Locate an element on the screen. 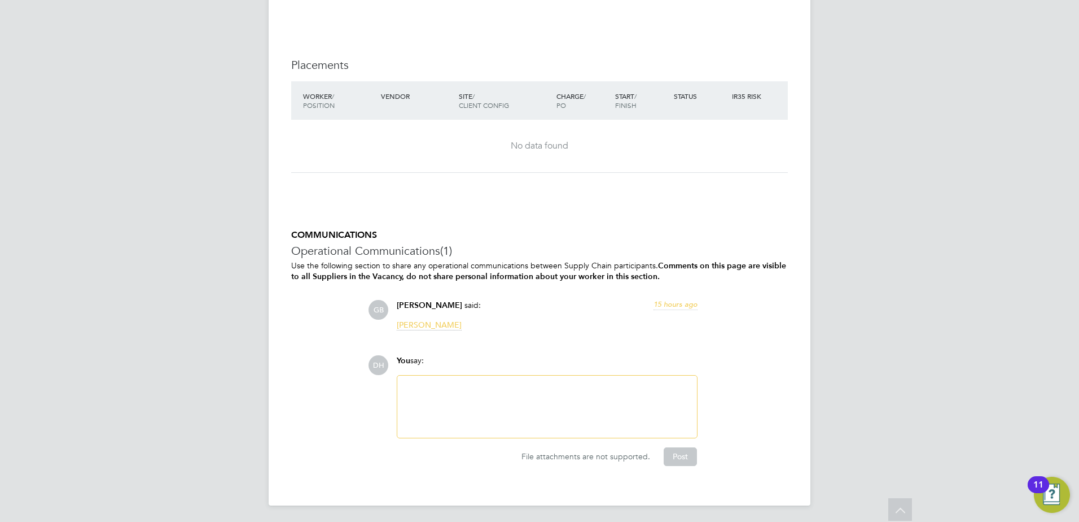 This screenshot has width=1079, height=522. div: Status is located at coordinates (701, 96).